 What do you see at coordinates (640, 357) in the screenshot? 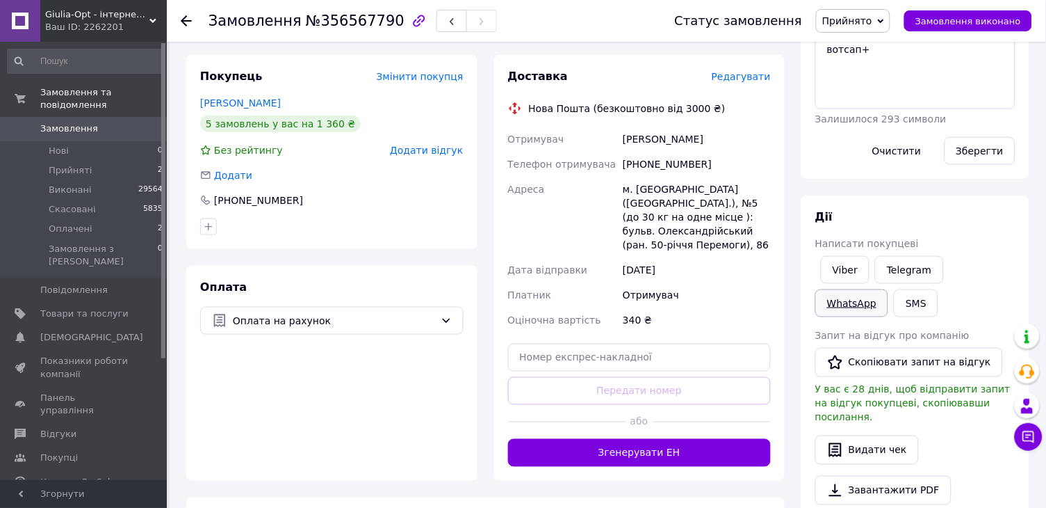
I see `input: Номер експрес-накладної` at bounding box center [640, 357].